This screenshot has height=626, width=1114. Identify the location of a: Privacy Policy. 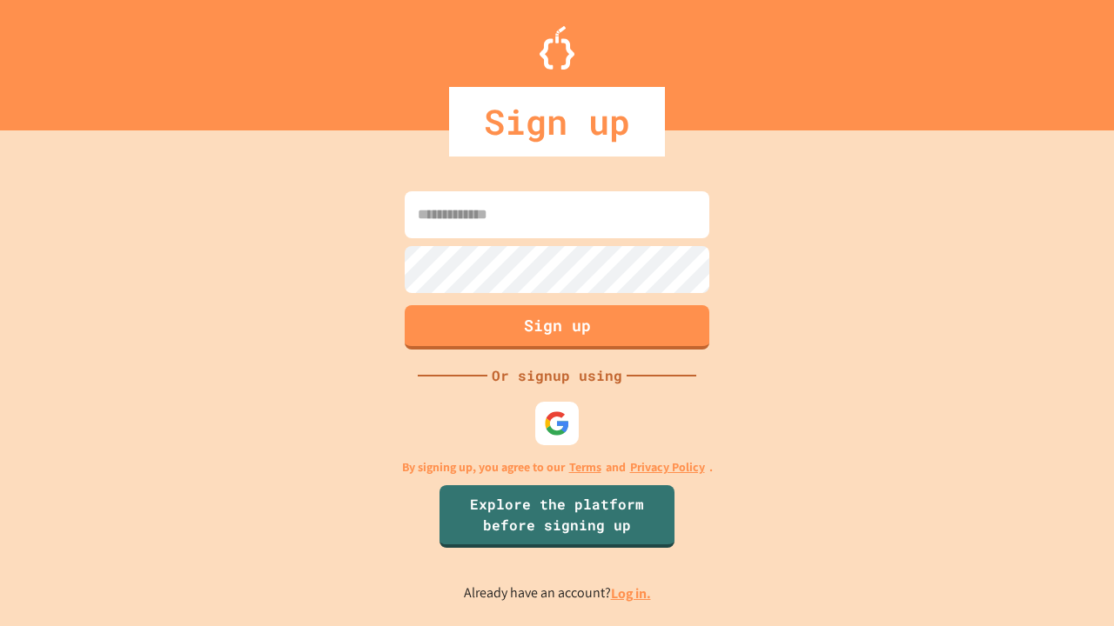
(667, 467).